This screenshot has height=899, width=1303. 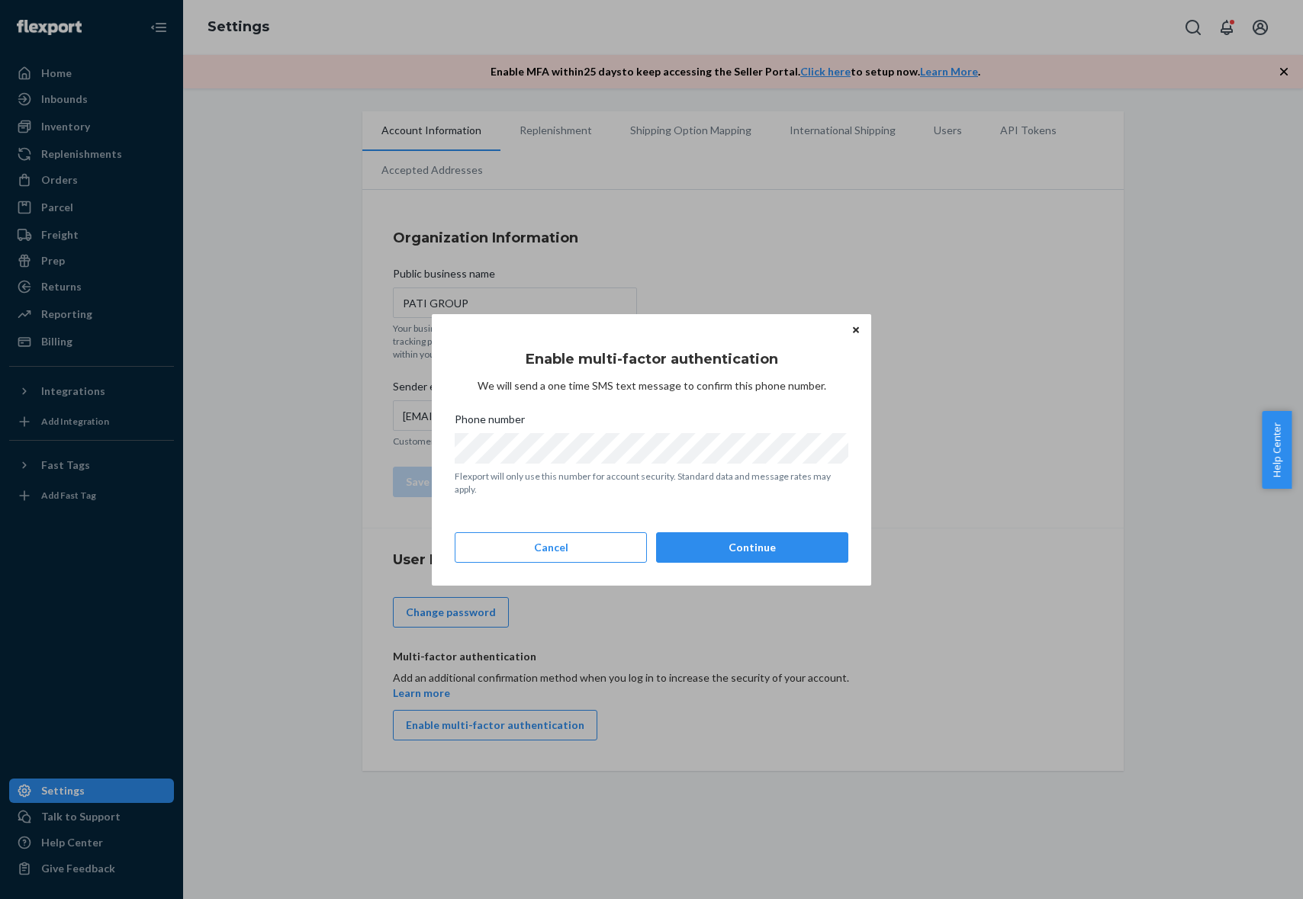 I want to click on button: Close, so click(x=856, y=330).